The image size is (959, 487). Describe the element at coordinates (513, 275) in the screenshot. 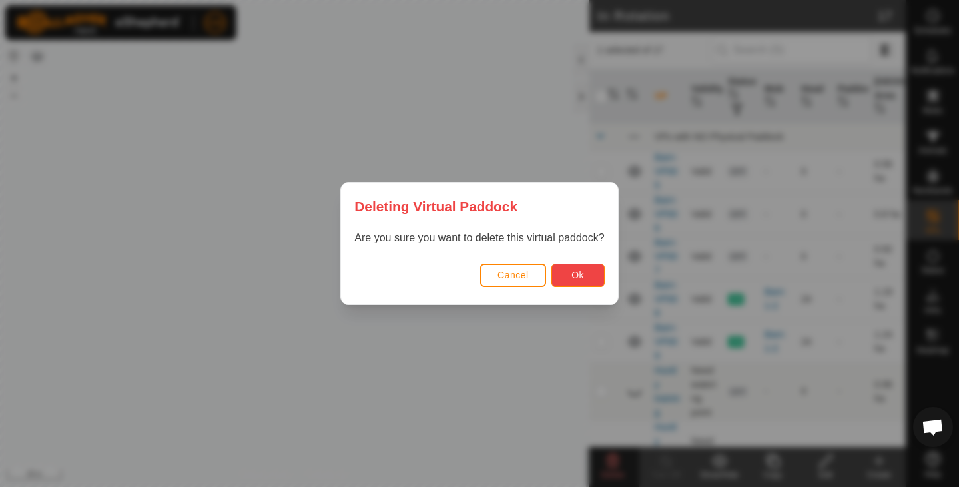

I see `button: Cancel` at that location.